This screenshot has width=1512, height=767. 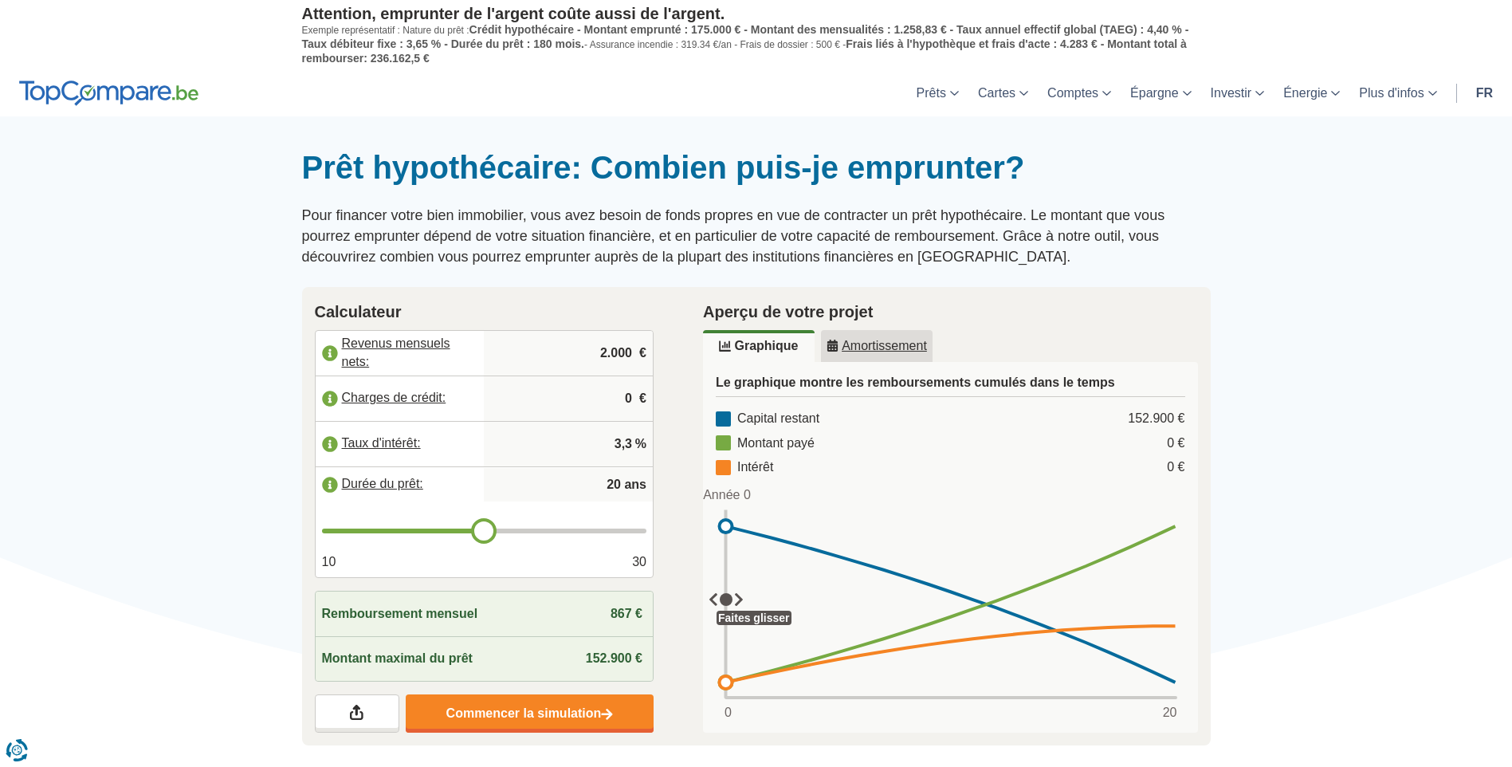 What do you see at coordinates (1079, 92) in the screenshot?
I see `a: Comptes` at bounding box center [1079, 92].